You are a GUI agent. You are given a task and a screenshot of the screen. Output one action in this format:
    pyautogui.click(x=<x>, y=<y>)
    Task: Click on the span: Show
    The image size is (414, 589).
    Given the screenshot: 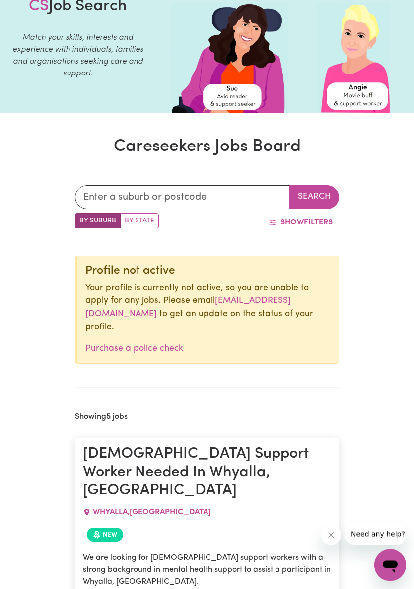 What is the action you would take?
    pyautogui.click(x=292, y=223)
    